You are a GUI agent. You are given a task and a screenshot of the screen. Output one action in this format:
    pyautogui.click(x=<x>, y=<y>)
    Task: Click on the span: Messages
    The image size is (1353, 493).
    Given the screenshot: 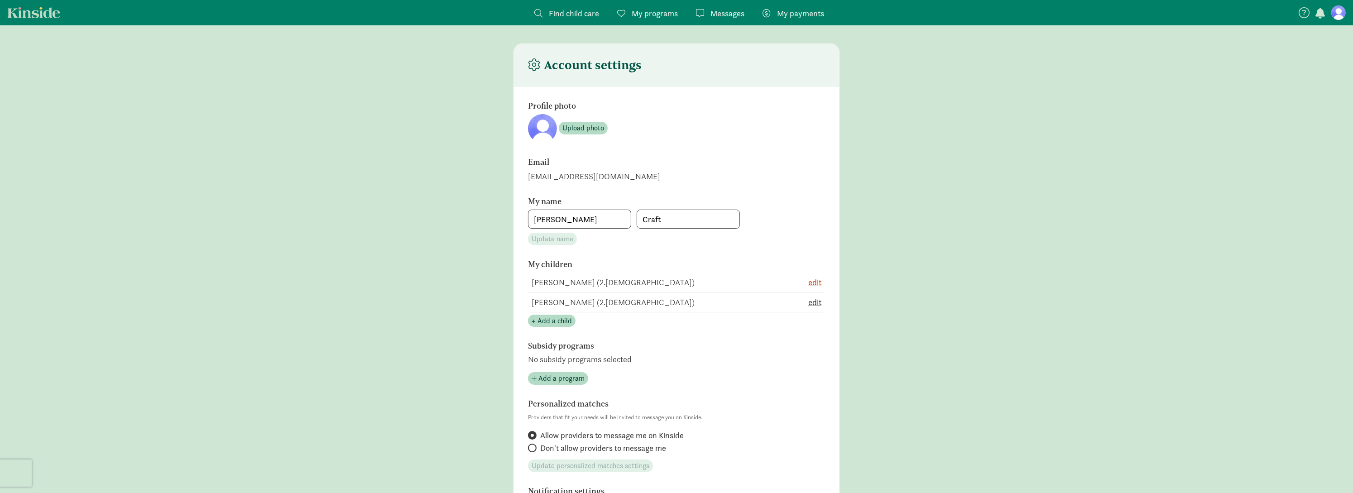 What is the action you would take?
    pyautogui.click(x=727, y=13)
    